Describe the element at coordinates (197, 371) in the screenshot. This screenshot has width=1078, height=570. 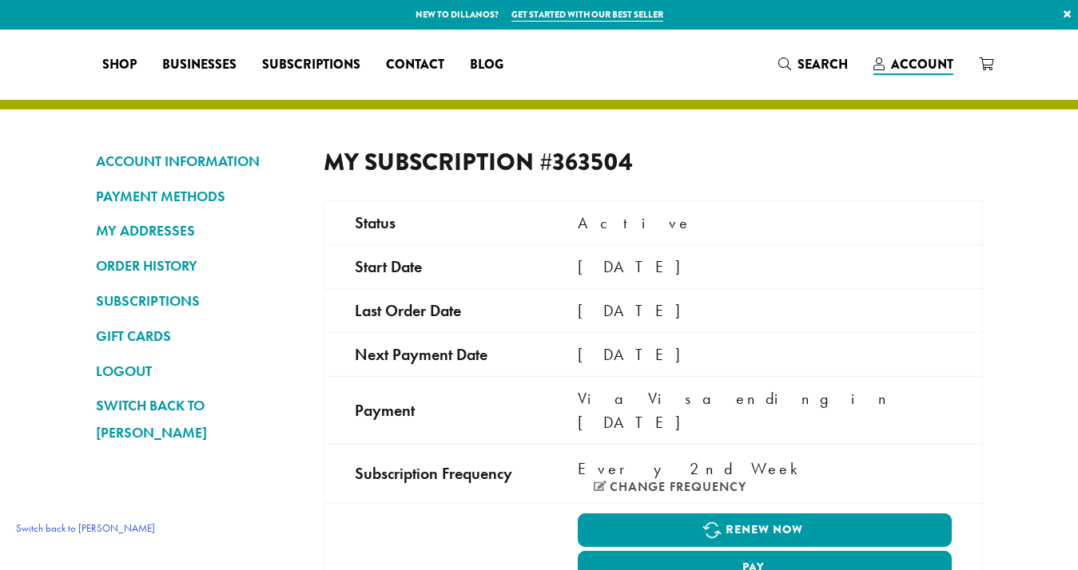
I see `a: LOGOUT` at that location.